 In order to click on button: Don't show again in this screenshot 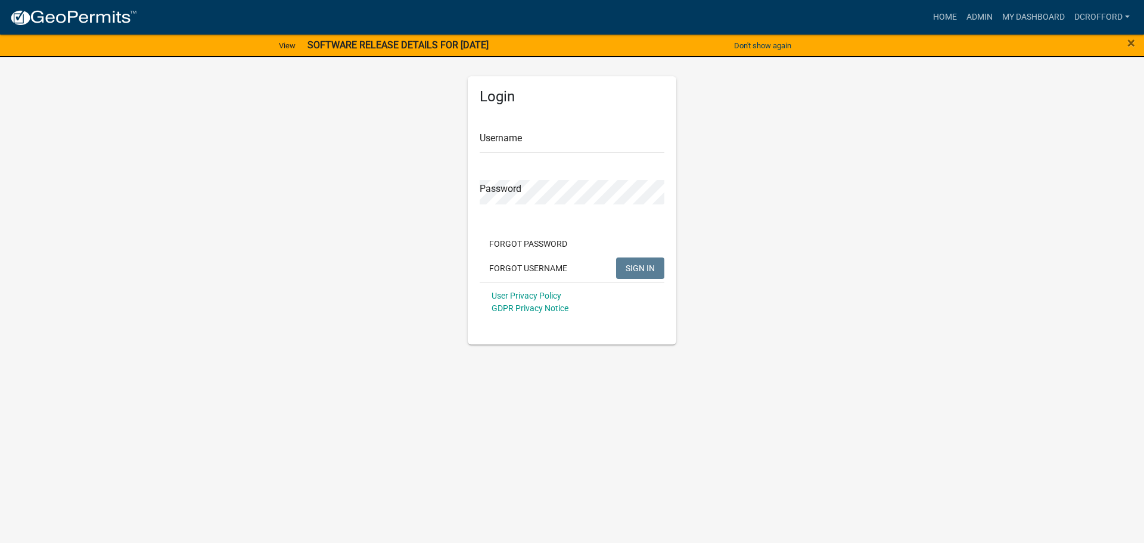, I will do `click(763, 45)`.